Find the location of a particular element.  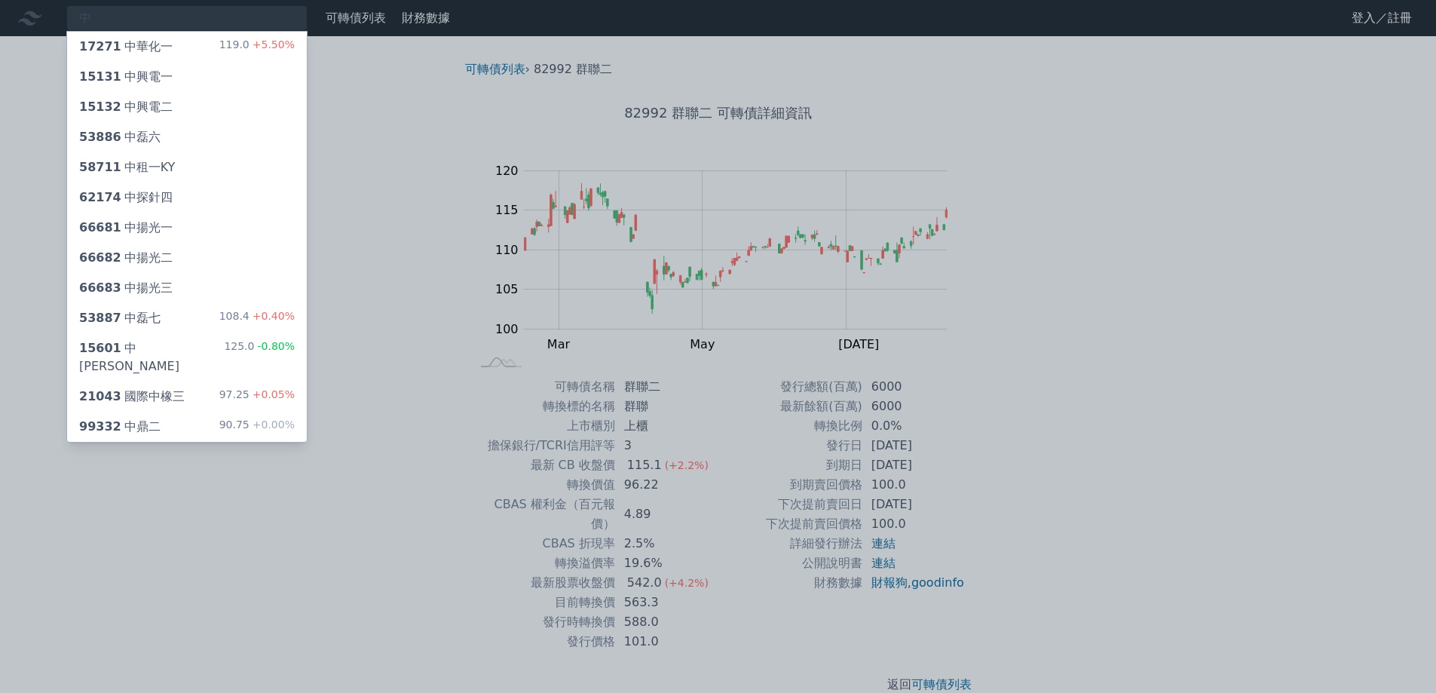

div: 108.4 is located at coordinates (257, 318).